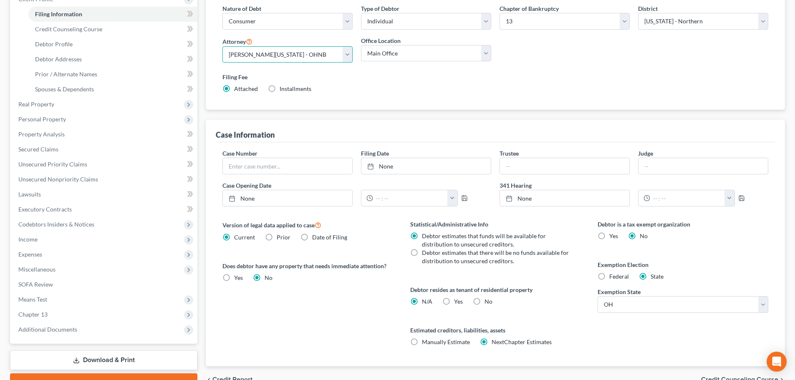 The width and height of the screenshot is (795, 380). What do you see at coordinates (381, 40) in the screenshot?
I see `label: Office Location` at bounding box center [381, 40].